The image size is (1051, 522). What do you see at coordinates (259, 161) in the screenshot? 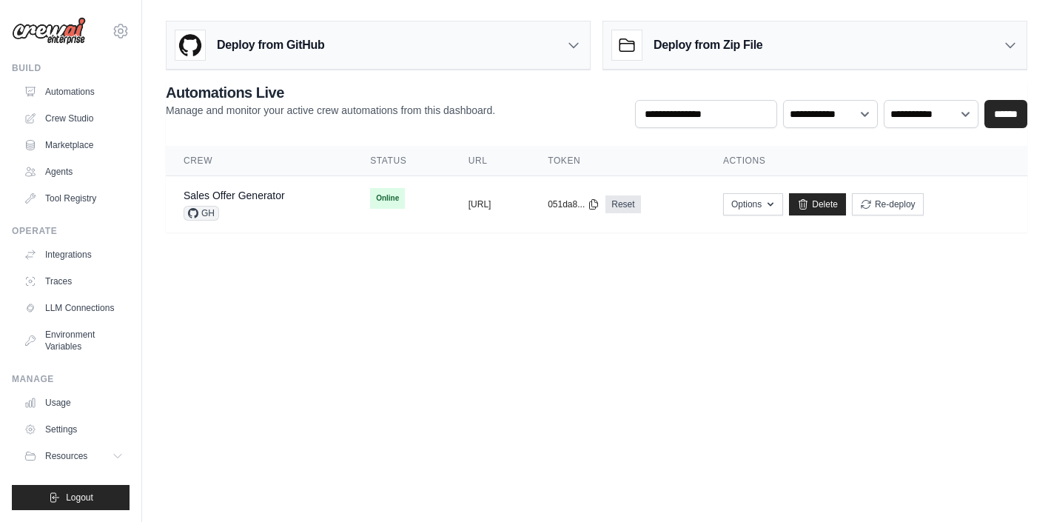
I see `th: Crew` at bounding box center [259, 161].